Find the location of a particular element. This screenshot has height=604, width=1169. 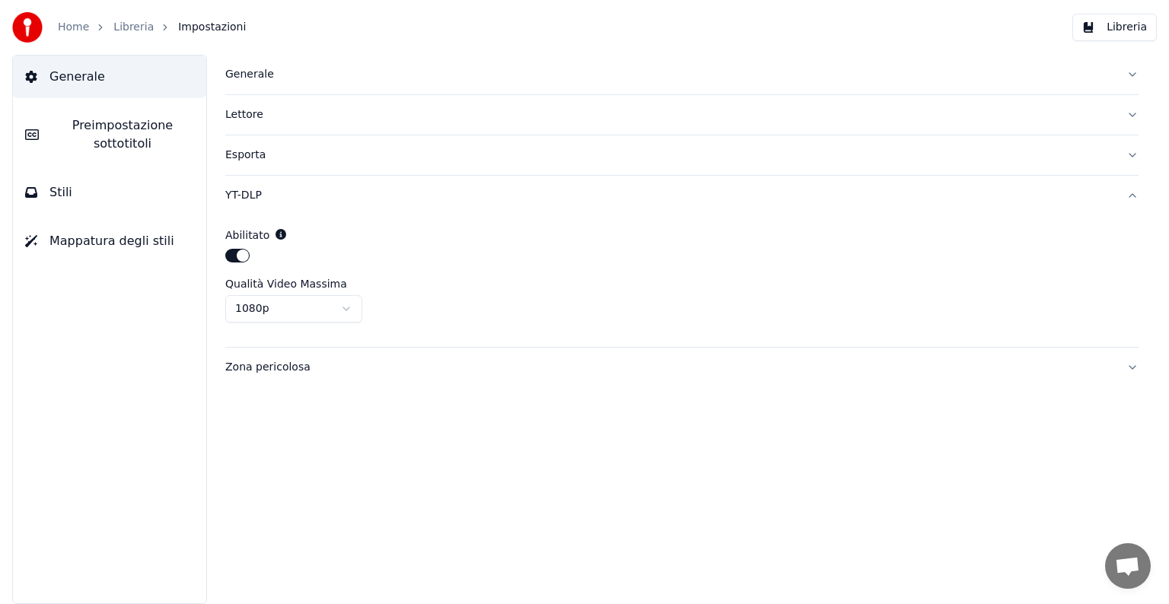

div: Aprire la chat is located at coordinates (1128, 566).